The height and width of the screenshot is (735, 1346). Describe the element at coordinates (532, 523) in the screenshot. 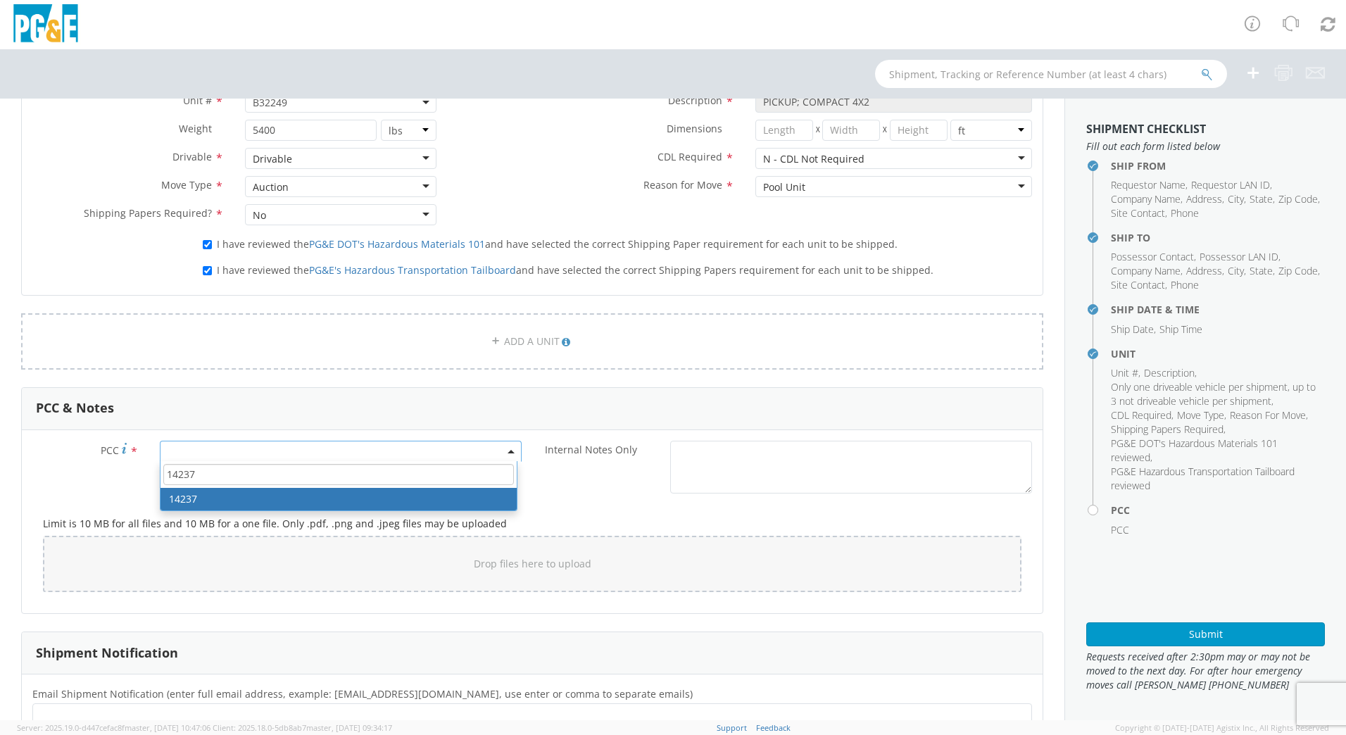

I see `h5: Limit is 10 MB for all files and 10 MB for a one file. Only .pdf, .png and .jpeg files may be upl...` at that location.